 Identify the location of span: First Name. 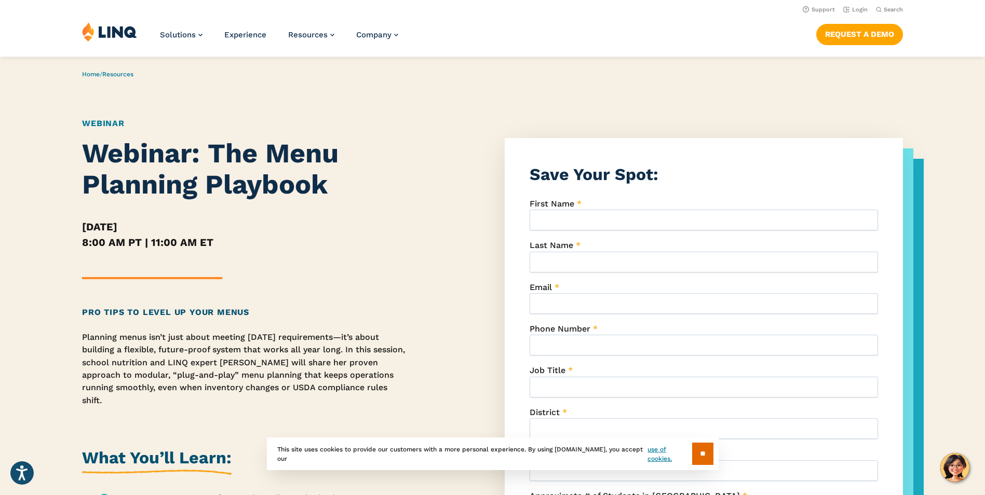
(552, 203).